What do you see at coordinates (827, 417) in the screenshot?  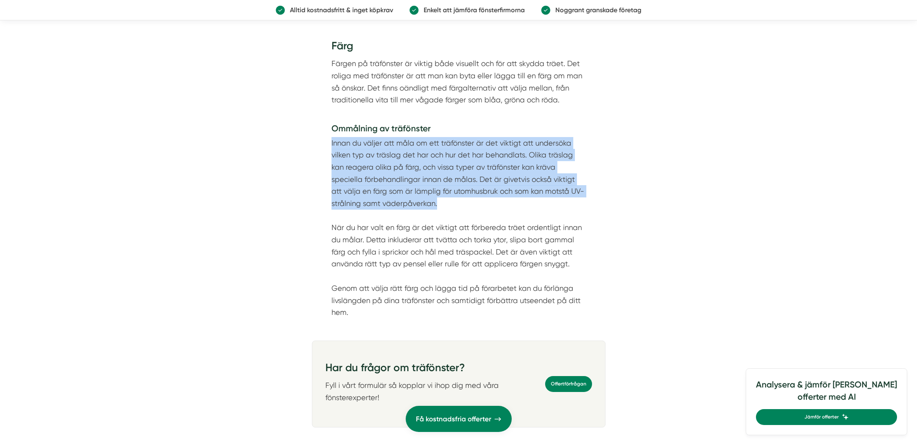 I see `a: Jämför offerter` at bounding box center [827, 417].